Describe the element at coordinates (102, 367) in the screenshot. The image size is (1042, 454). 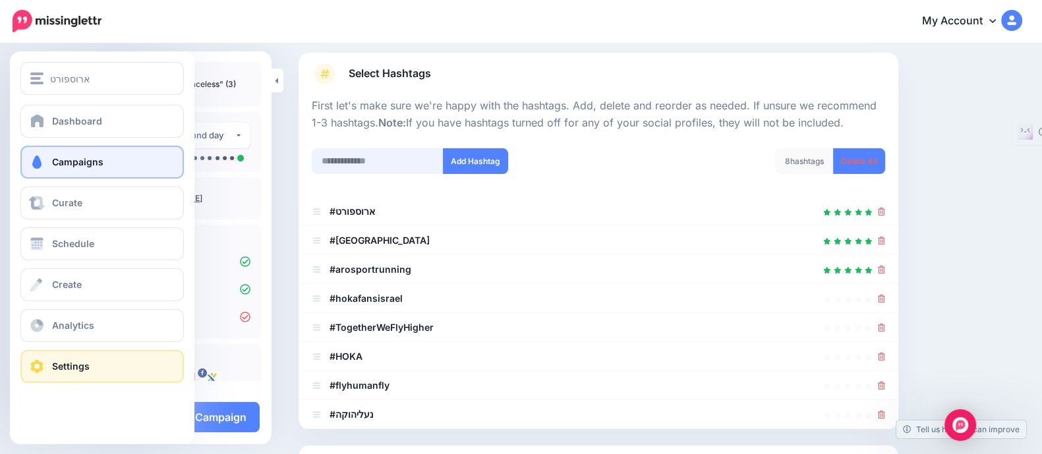
I see `a: Settings` at that location.